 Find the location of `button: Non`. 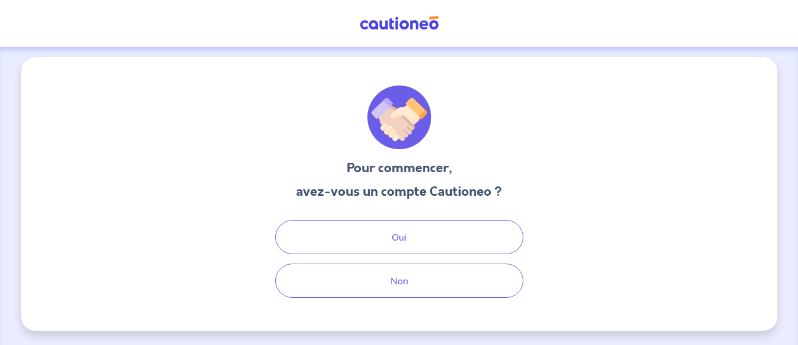

button: Non is located at coordinates (399, 281).